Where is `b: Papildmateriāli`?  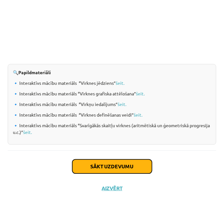 b: Papildmateriāli is located at coordinates (34, 72).